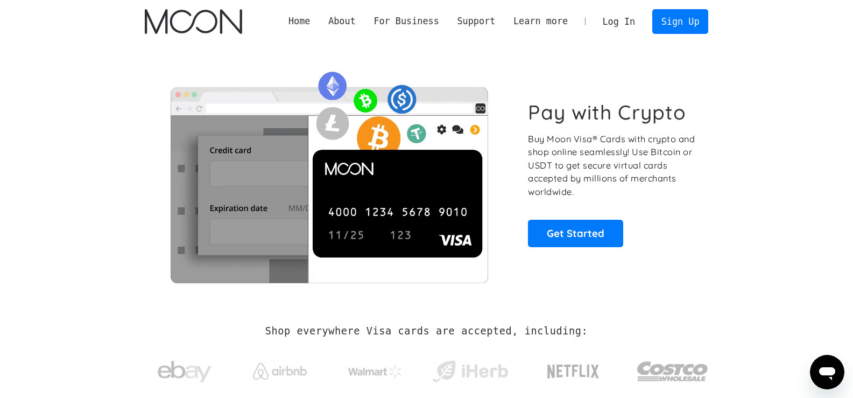  Describe the element at coordinates (573, 371) in the screenshot. I see `img: Netflix` at that location.